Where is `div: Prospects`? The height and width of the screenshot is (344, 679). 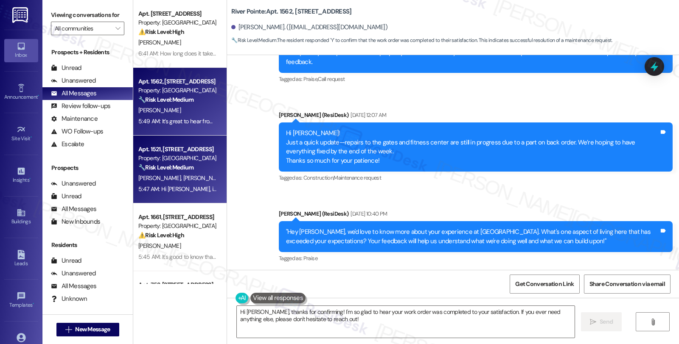
div: Prospects is located at coordinates (87, 168).